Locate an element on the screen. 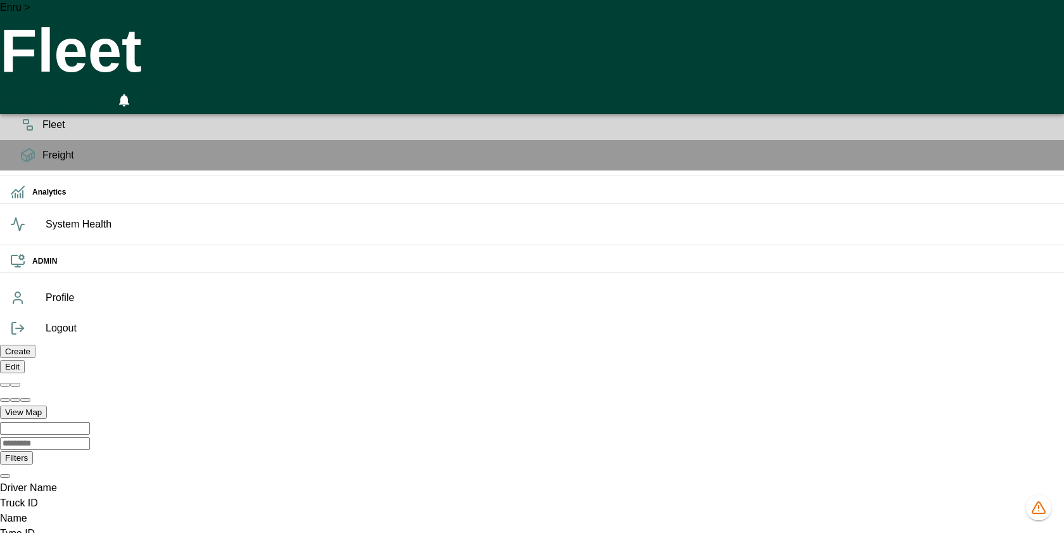 The image size is (1064, 533). span: Logout is located at coordinates (550, 328).